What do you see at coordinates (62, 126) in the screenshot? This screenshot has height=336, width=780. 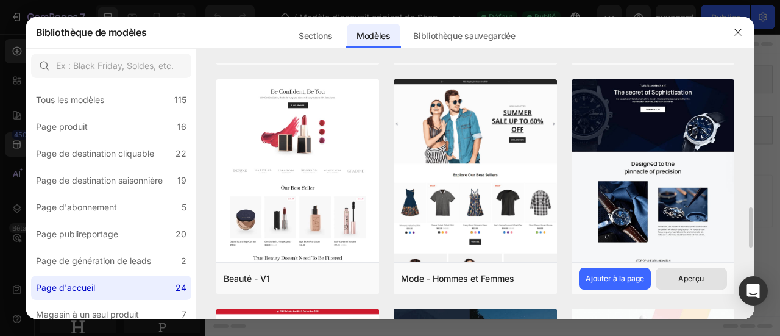 I see `font: Page produit` at bounding box center [62, 126].